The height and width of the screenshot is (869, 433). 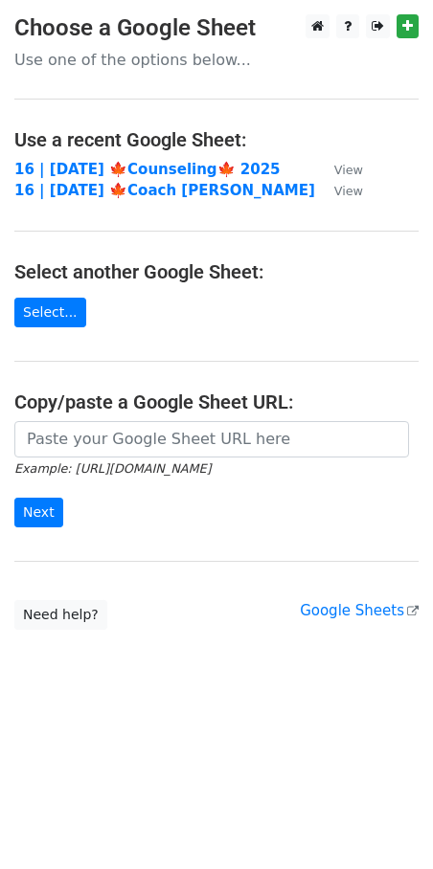 What do you see at coordinates (216, 28) in the screenshot?
I see `h3: Choose a Google Sheet` at bounding box center [216, 28].